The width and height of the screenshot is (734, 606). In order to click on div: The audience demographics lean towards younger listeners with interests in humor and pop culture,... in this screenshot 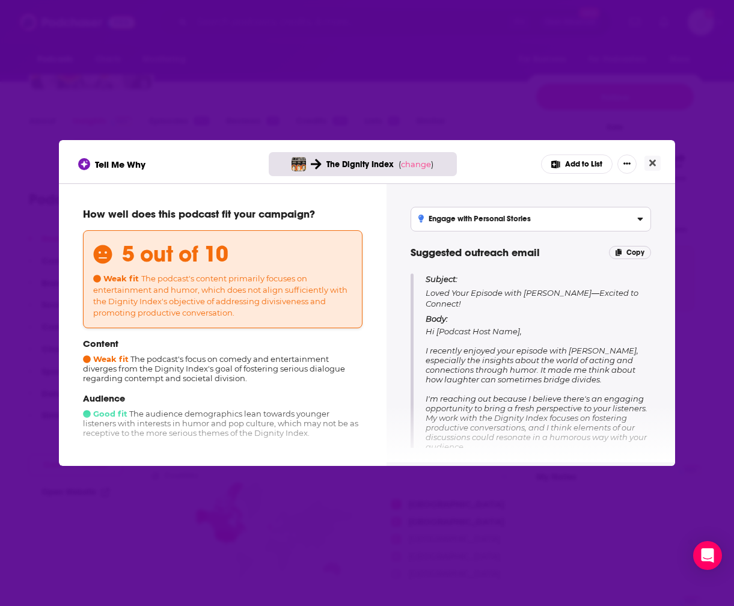, I will do `click(222, 415)`.